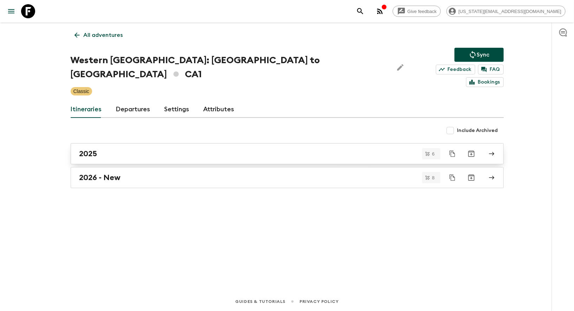 The image size is (574, 311). I want to click on p: Sync, so click(483, 55).